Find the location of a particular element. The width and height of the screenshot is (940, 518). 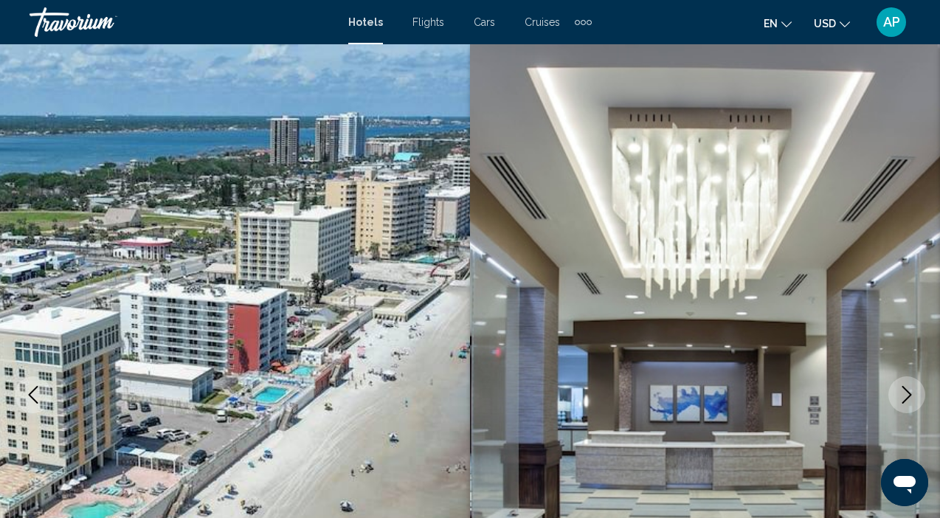

span: Hotels is located at coordinates (365, 22).